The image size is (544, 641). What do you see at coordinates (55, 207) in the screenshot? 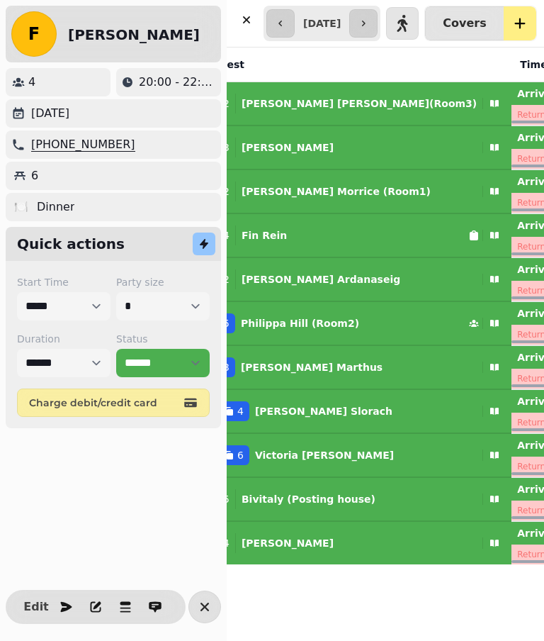
I see `p: Dinner` at bounding box center [55, 207].